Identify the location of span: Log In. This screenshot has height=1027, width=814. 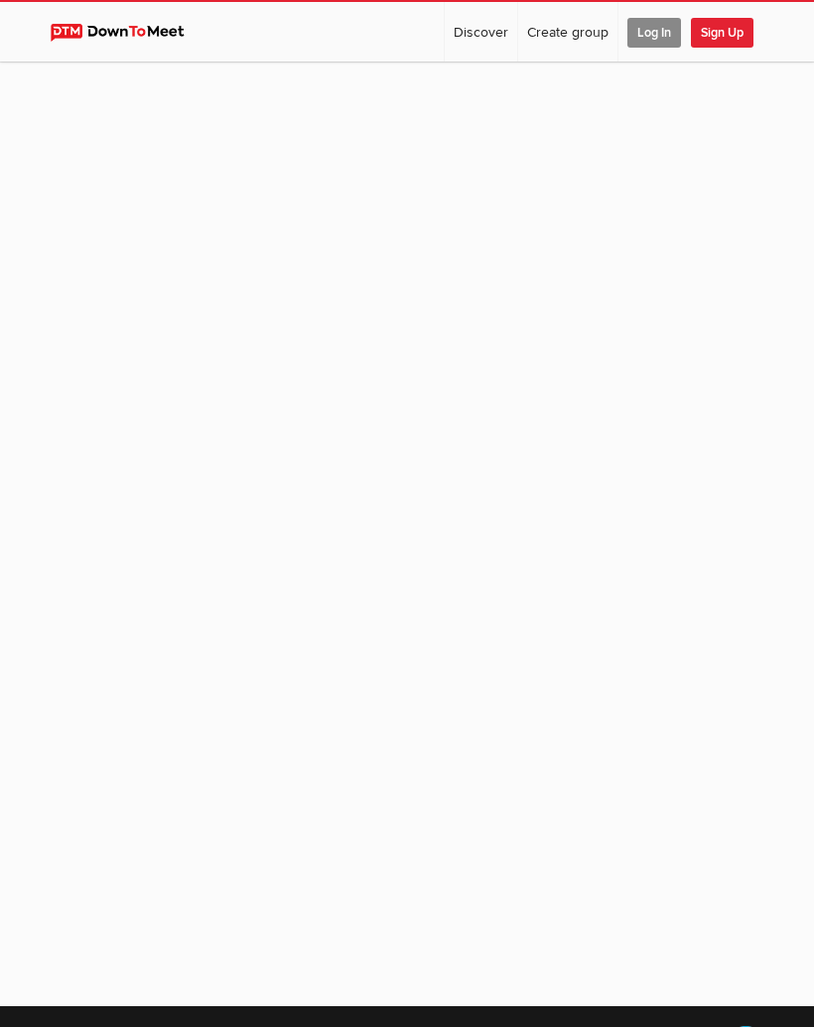
(654, 33).